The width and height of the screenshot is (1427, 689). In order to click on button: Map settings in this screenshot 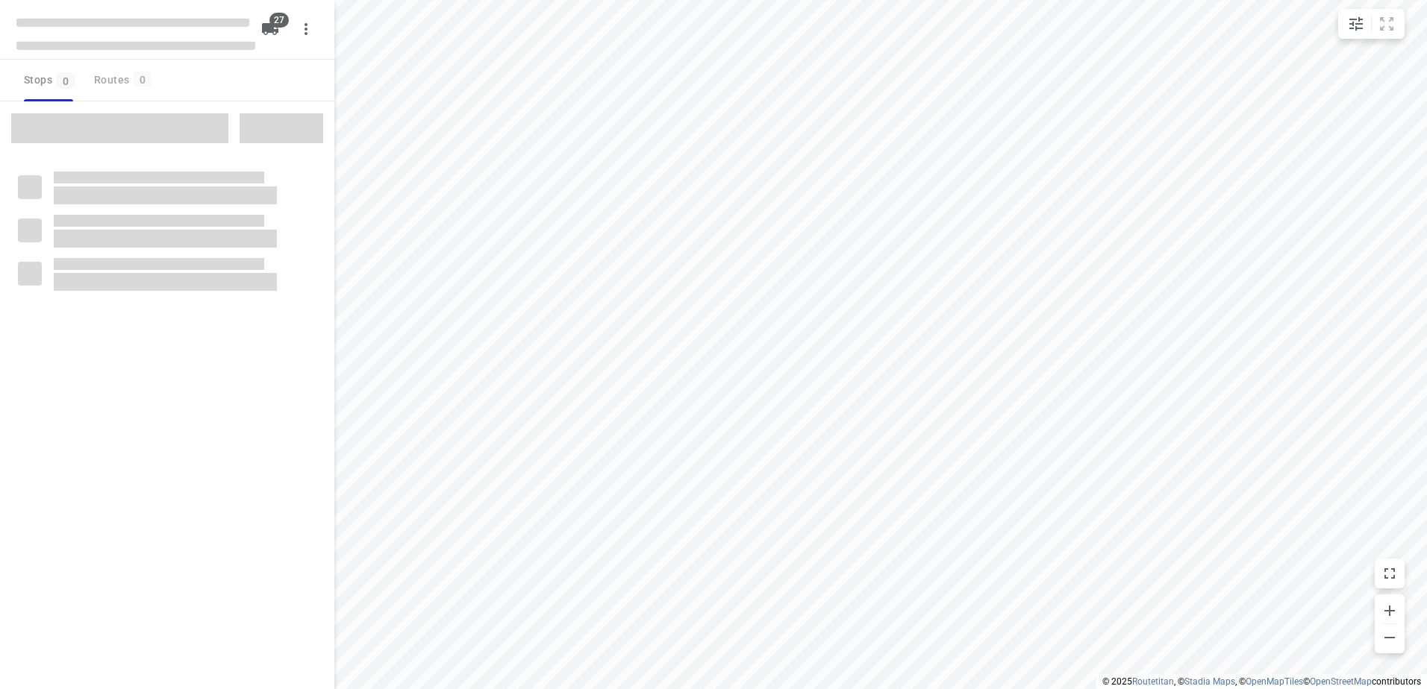, I will do `click(1356, 24)`.